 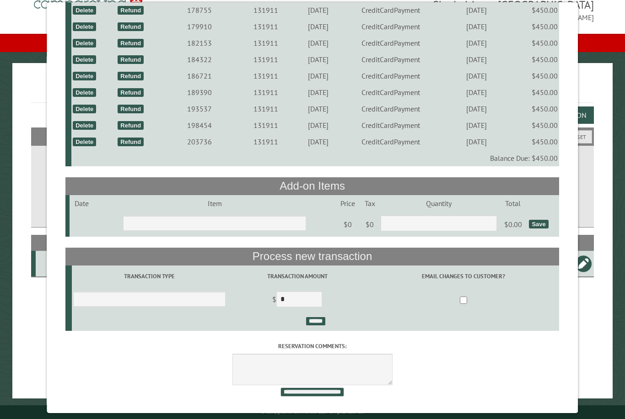 What do you see at coordinates (81, 203) in the screenshot?
I see `td: Date` at bounding box center [81, 203].